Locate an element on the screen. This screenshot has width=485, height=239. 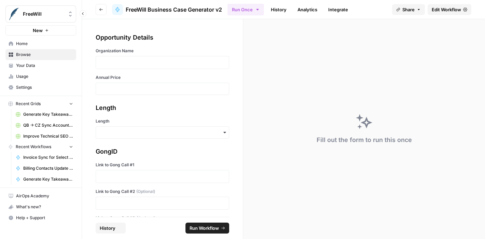
a: History is located at coordinates (279, 10).